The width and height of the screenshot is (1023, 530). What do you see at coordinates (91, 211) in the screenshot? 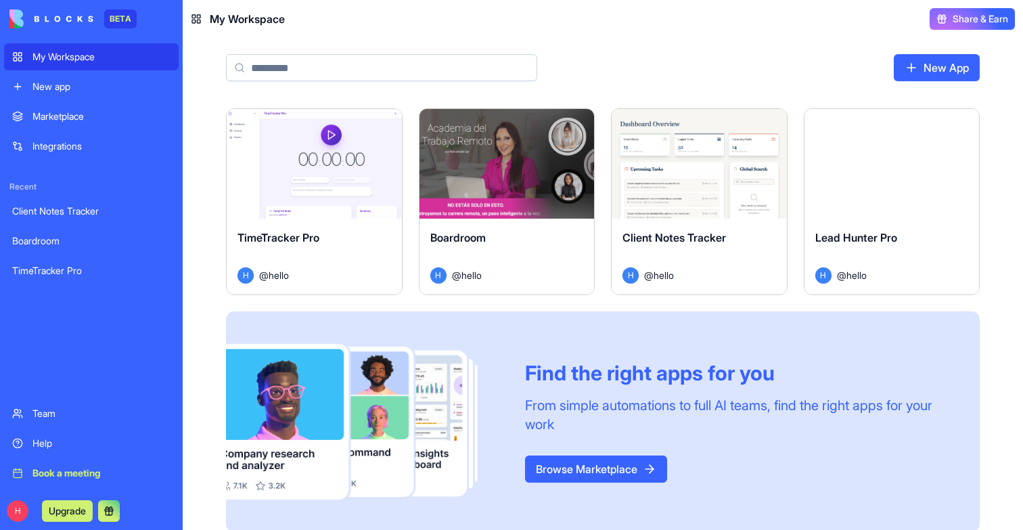
I see `a: Client Notes Tracker` at bounding box center [91, 211].